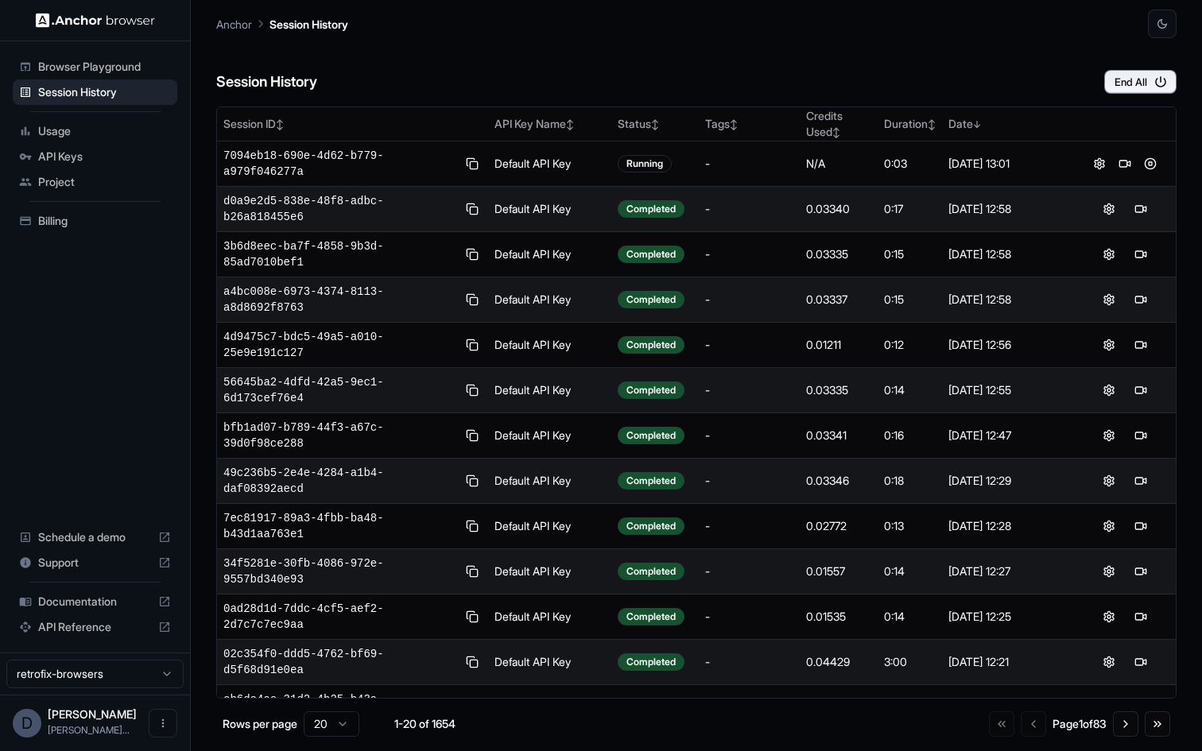 This screenshot has height=751, width=1202. What do you see at coordinates (839, 254) in the screenshot?
I see `div: 0.03335` at bounding box center [839, 254].